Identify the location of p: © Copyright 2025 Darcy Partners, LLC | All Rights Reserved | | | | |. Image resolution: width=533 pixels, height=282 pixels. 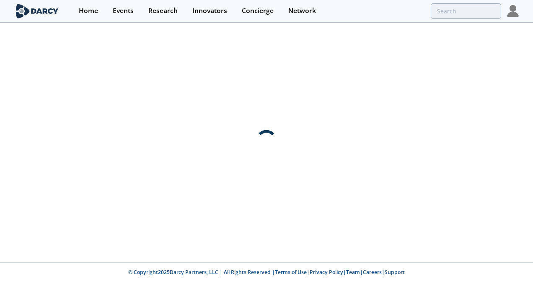
(266, 273).